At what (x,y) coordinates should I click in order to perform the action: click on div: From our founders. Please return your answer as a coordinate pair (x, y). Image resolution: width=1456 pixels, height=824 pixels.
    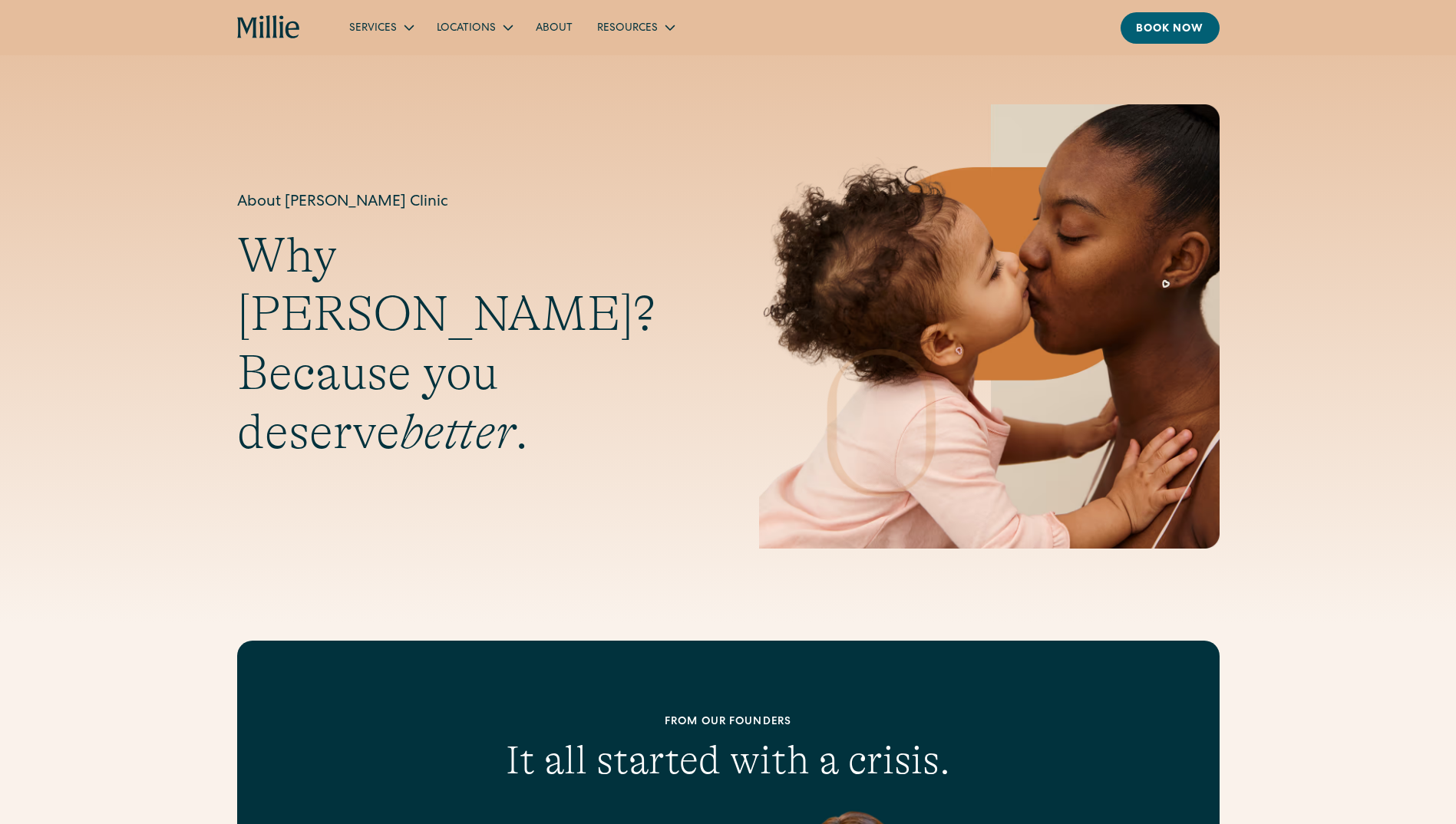
    Looking at the image, I should click on (728, 722).